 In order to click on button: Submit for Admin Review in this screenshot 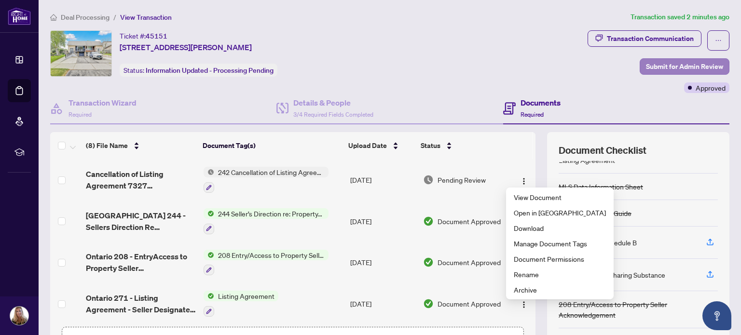, I will do `click(684, 67)`.